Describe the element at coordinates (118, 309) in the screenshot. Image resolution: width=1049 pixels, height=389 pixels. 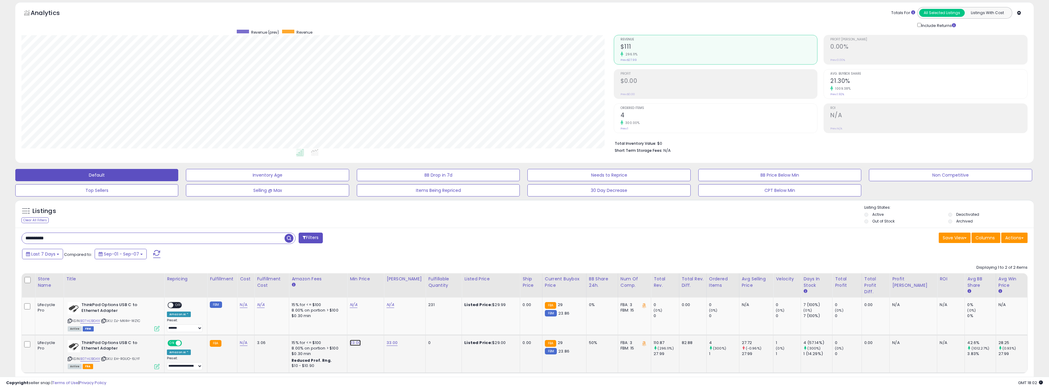
I see `b: ThinkPad Options USB C to Ethernet Adapter` at that location.